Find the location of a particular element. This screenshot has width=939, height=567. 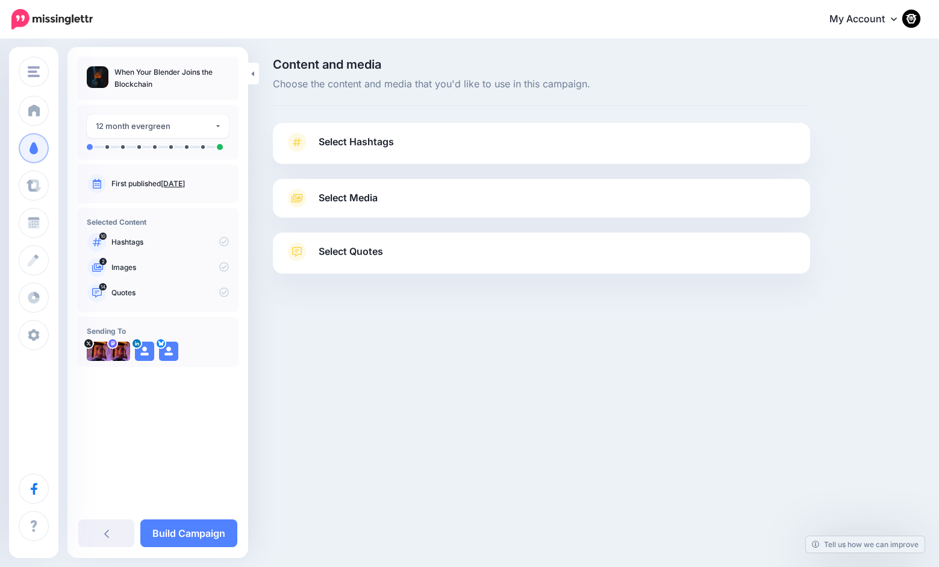

p: First published is located at coordinates (170, 184).